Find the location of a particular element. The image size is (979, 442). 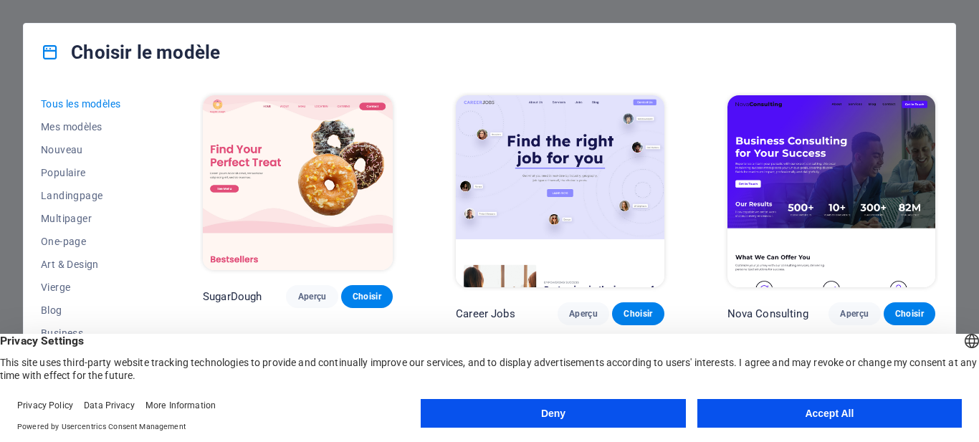

h4: Choisir le modèle is located at coordinates (130, 52).